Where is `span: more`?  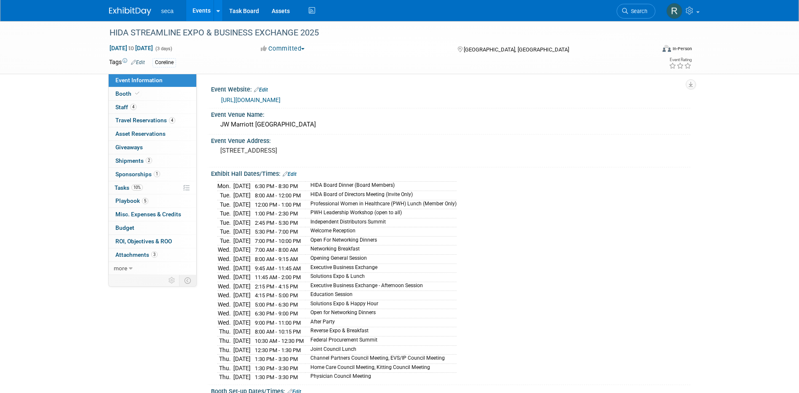
span: more is located at coordinates (120, 268).